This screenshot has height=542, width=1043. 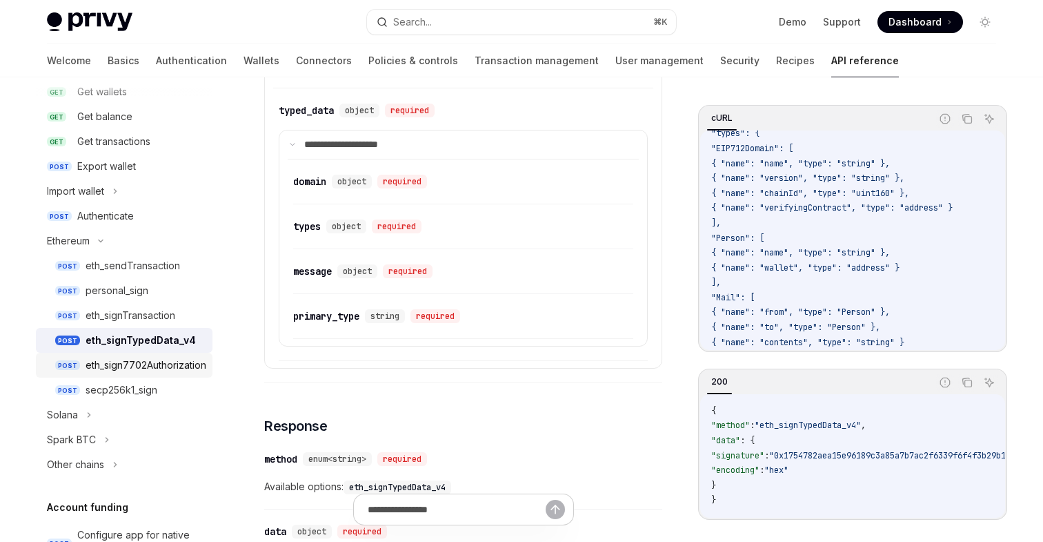 What do you see at coordinates (720, 382) in the screenshot?
I see `div: 200` at bounding box center [720, 382].